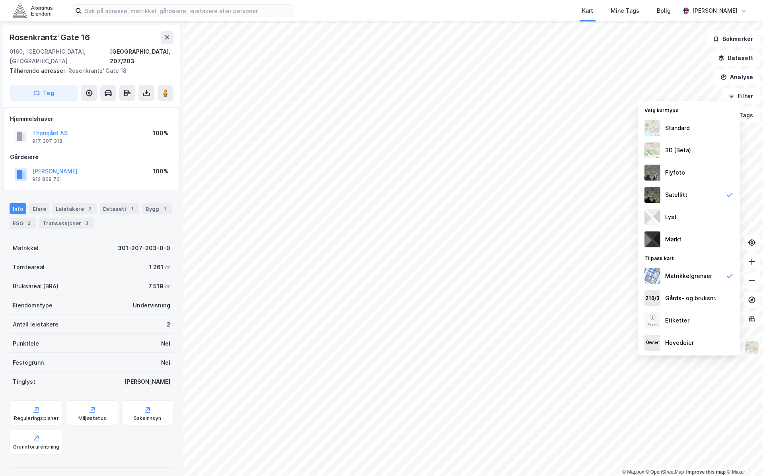  Describe the element at coordinates (44, 93) in the screenshot. I see `button: Tag` at that location.